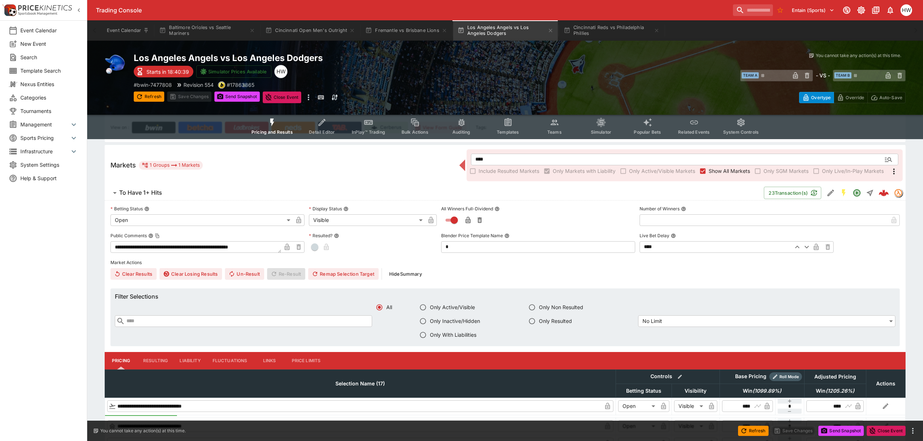 The height and width of the screenshot is (441, 923). I want to click on button: Display Status, so click(346, 209).